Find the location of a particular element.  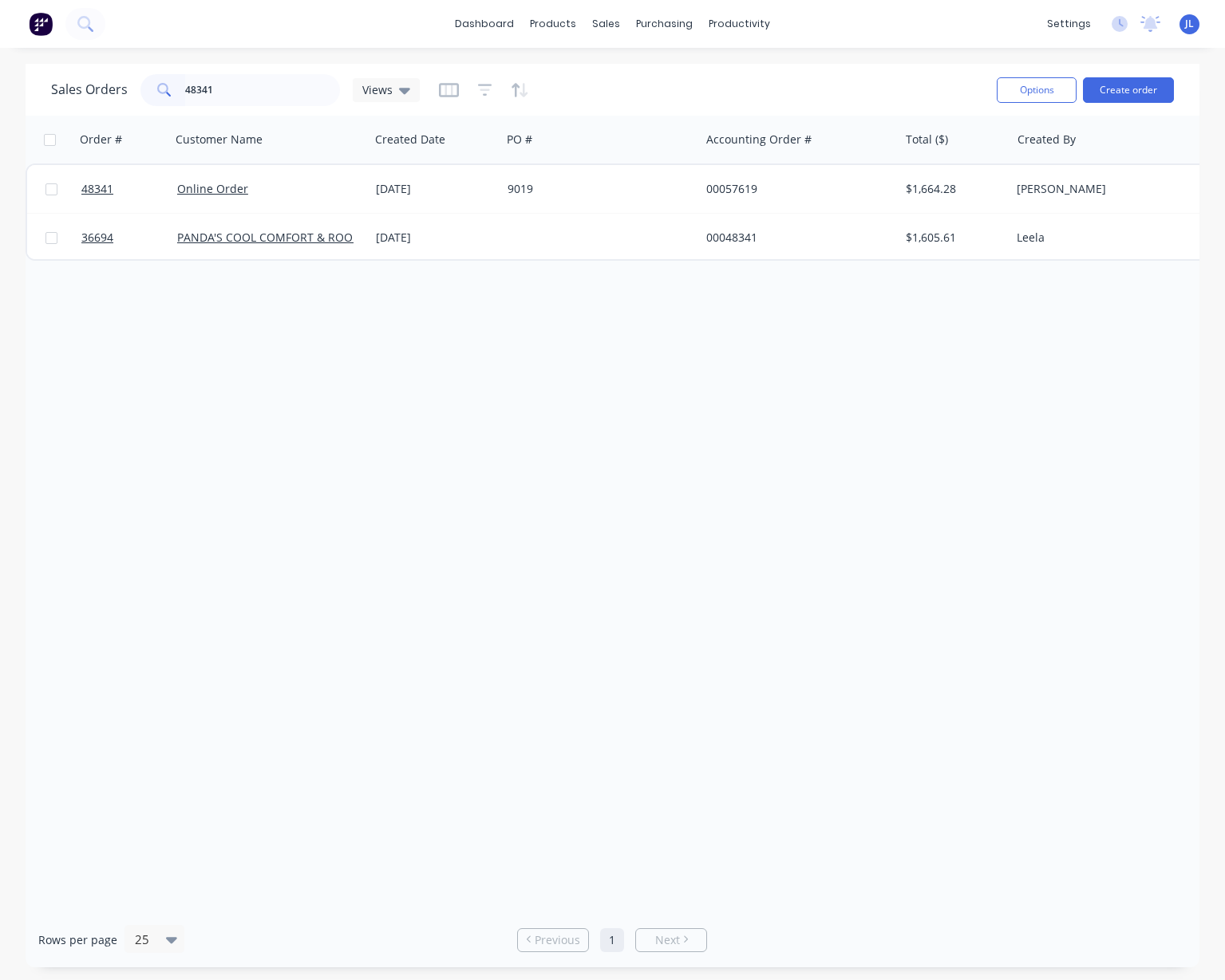

div: Total ($) is located at coordinates (927, 140).